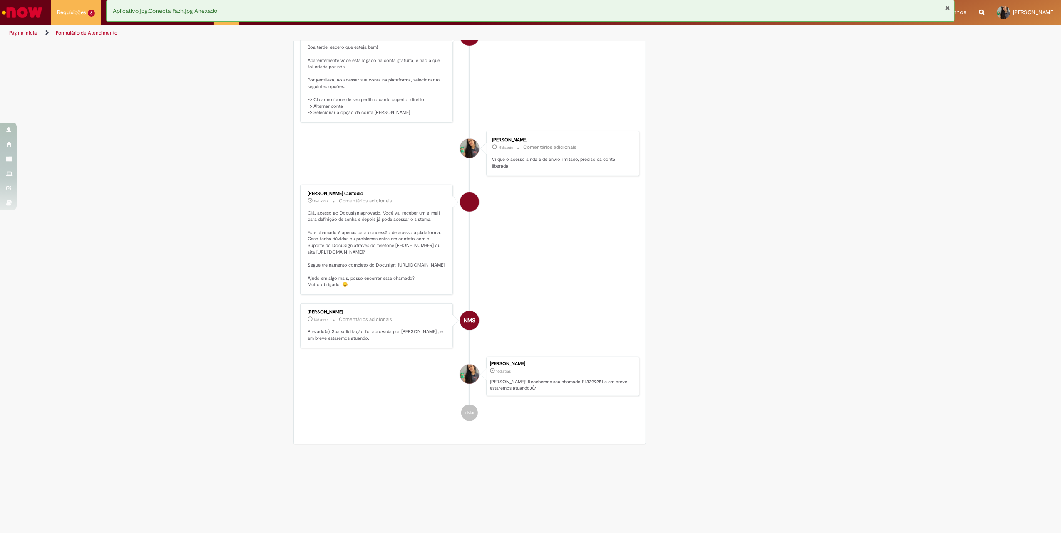  Describe the element at coordinates (87, 33) in the screenshot. I see `a: Formulário de Atendimento` at that location.